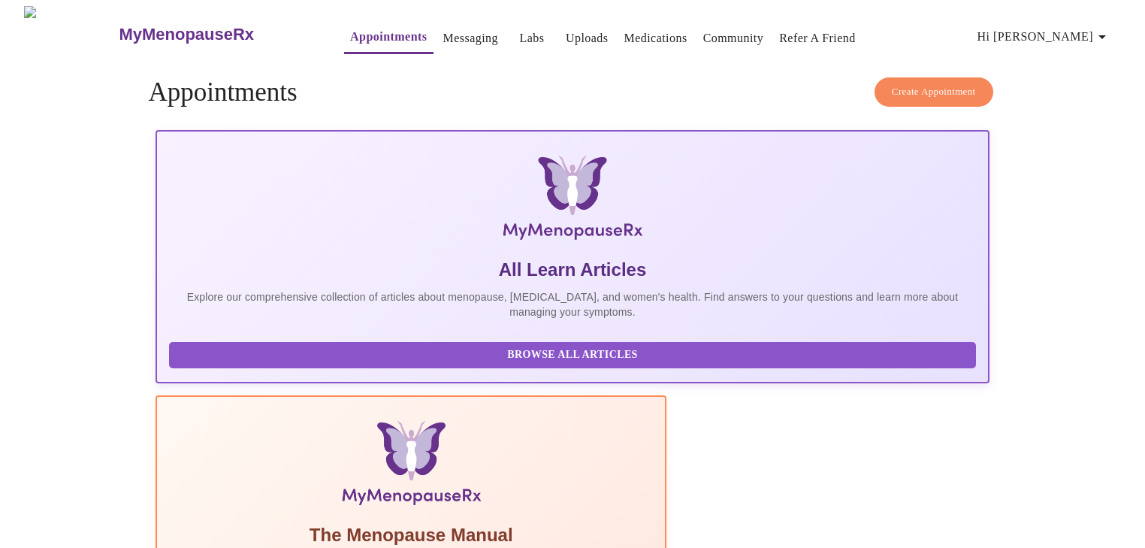 This screenshot has height=548, width=1145. I want to click on button: Community, so click(733, 38).